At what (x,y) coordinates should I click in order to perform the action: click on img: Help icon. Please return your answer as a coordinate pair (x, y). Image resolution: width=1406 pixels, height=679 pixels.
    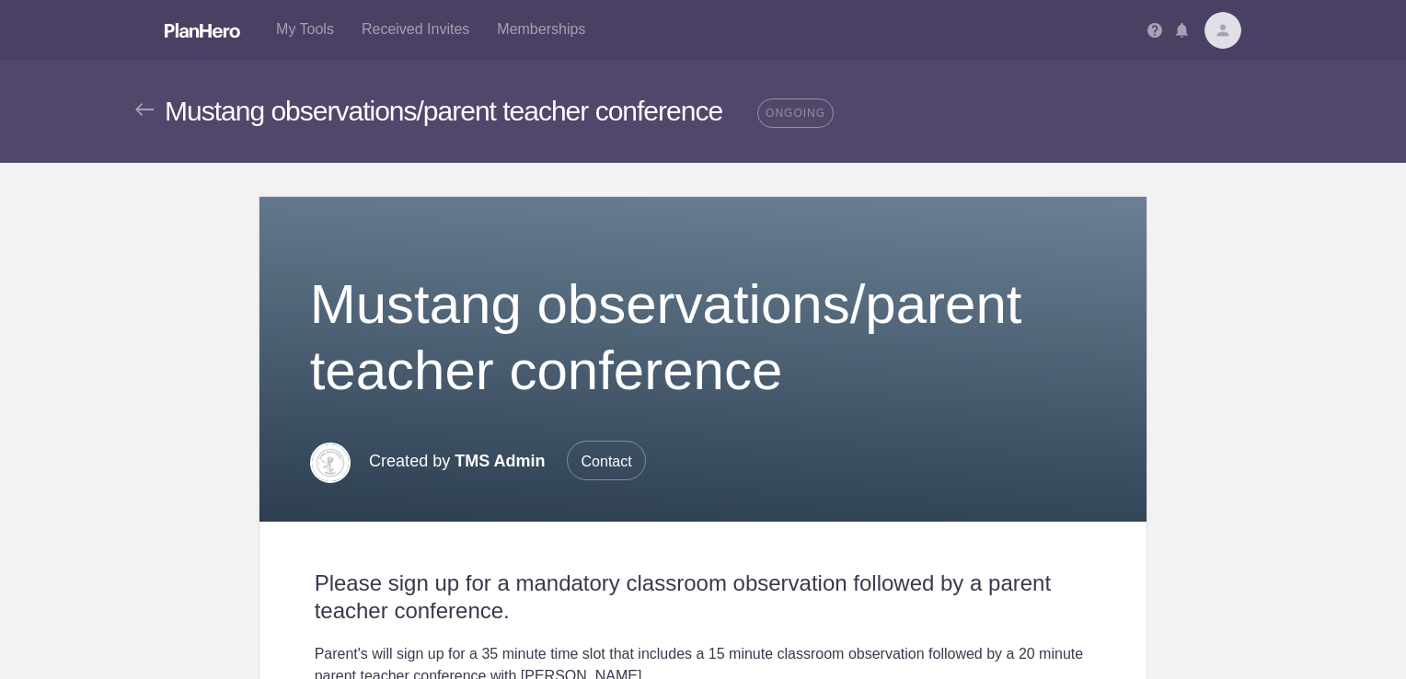
    Looking at the image, I should click on (1155, 30).